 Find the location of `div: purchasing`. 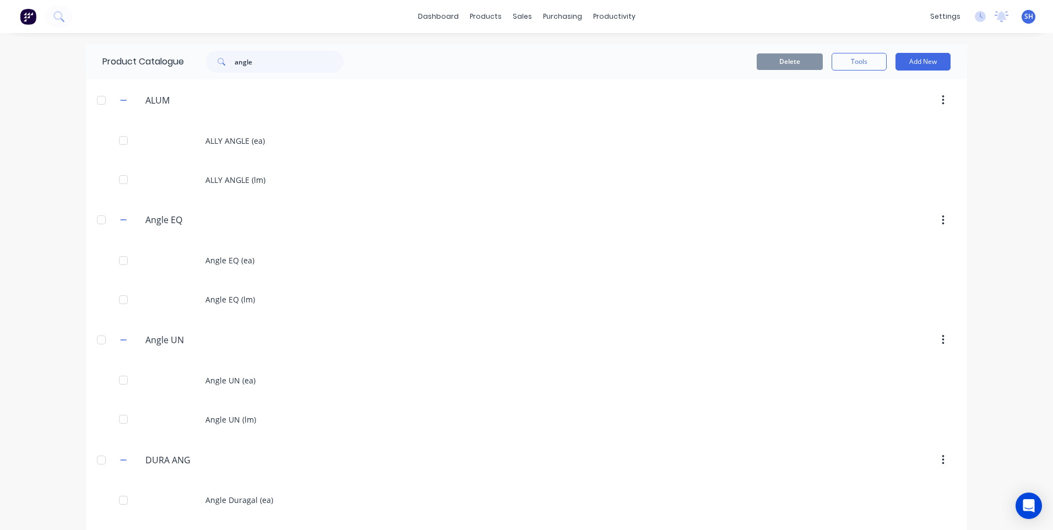

div: purchasing is located at coordinates (562, 17).